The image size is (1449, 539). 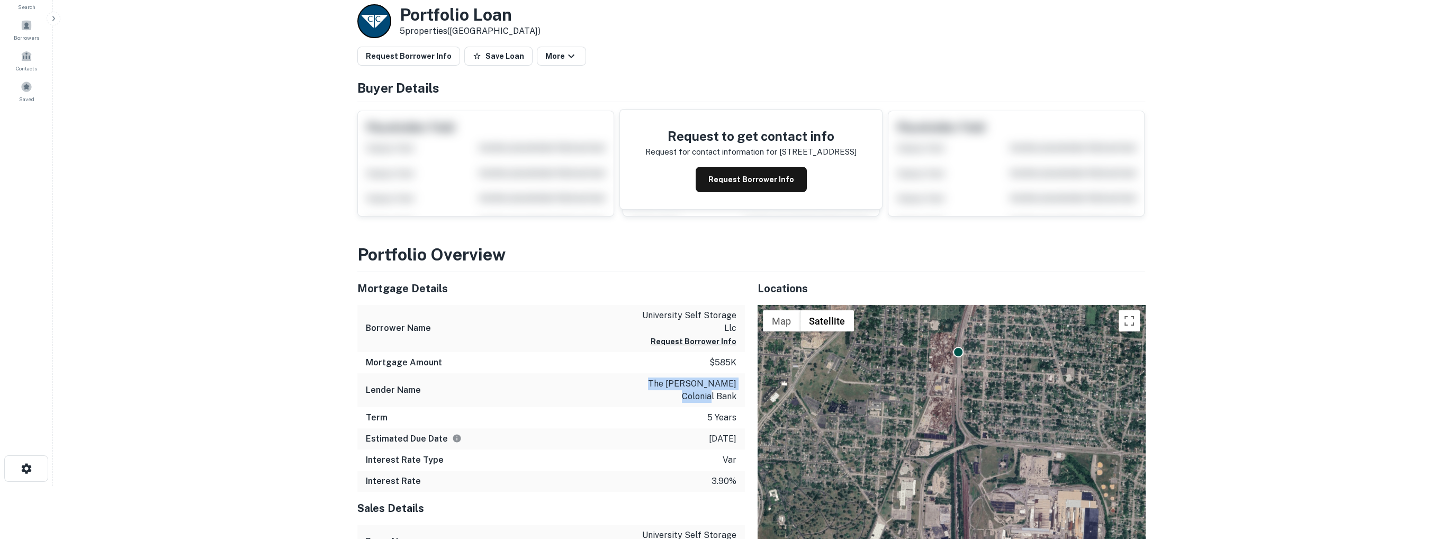 I want to click on h6: Borrower Name, so click(x=398, y=328).